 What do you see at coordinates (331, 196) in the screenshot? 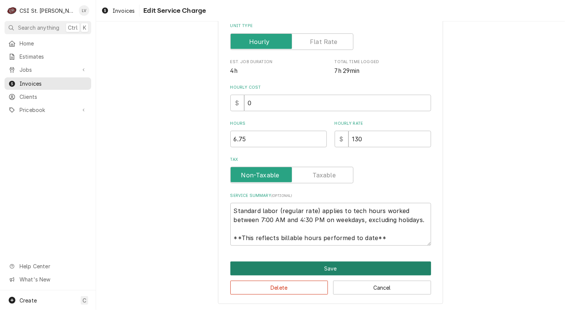
I see `label: Service Summary` at bounding box center [331, 196].